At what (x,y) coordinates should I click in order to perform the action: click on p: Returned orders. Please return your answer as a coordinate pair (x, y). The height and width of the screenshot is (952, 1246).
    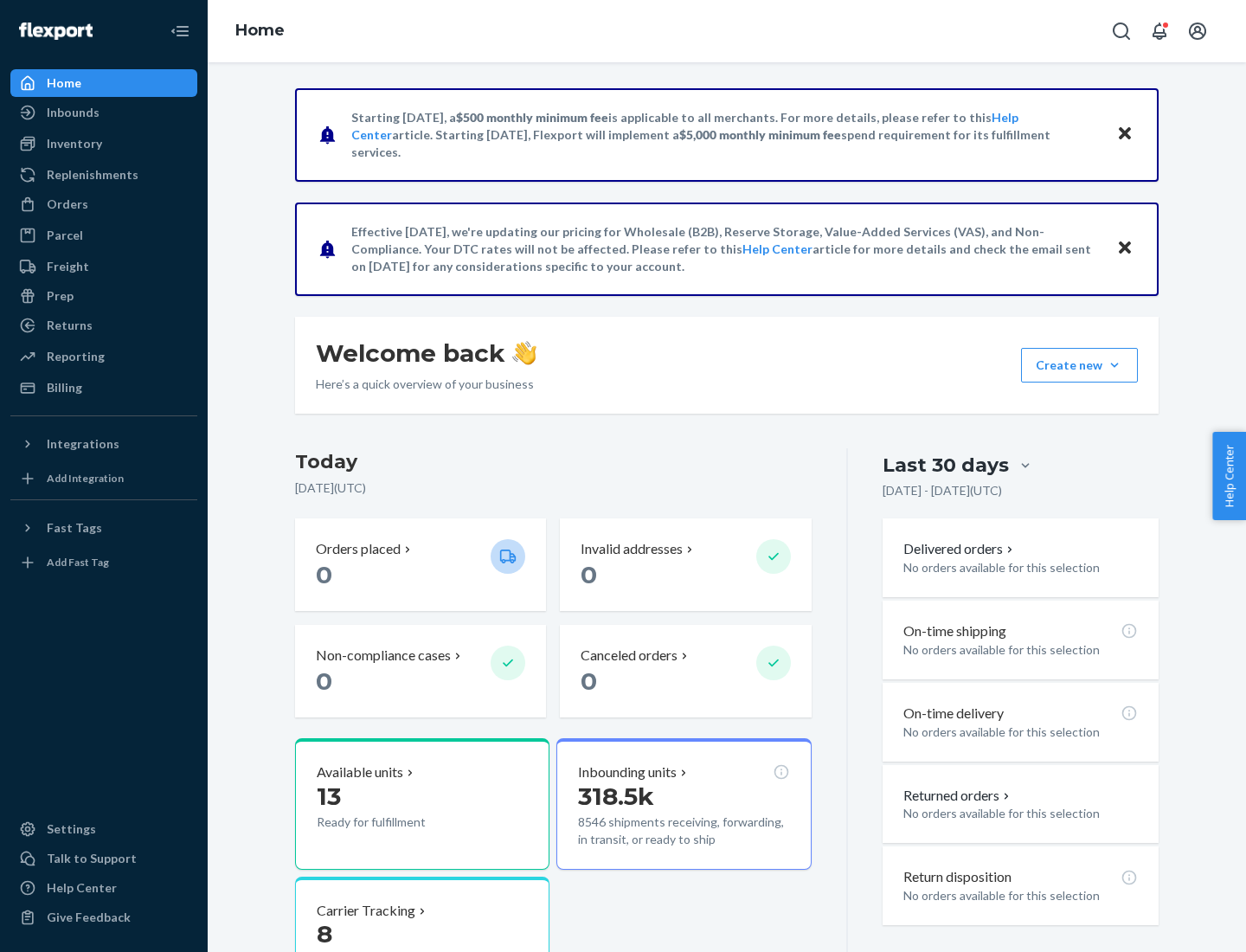
    Looking at the image, I should click on (958, 795).